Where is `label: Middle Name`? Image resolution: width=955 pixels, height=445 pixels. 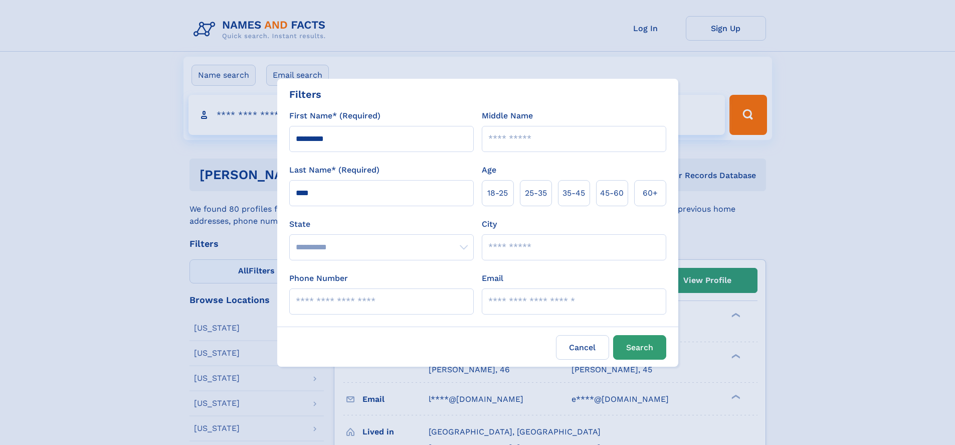 label: Middle Name is located at coordinates (507, 116).